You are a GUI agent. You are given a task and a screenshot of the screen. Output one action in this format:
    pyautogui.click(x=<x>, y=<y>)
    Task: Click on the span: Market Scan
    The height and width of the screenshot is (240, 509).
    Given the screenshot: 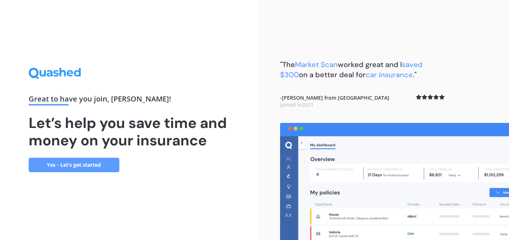 What is the action you would take?
    pyautogui.click(x=316, y=65)
    